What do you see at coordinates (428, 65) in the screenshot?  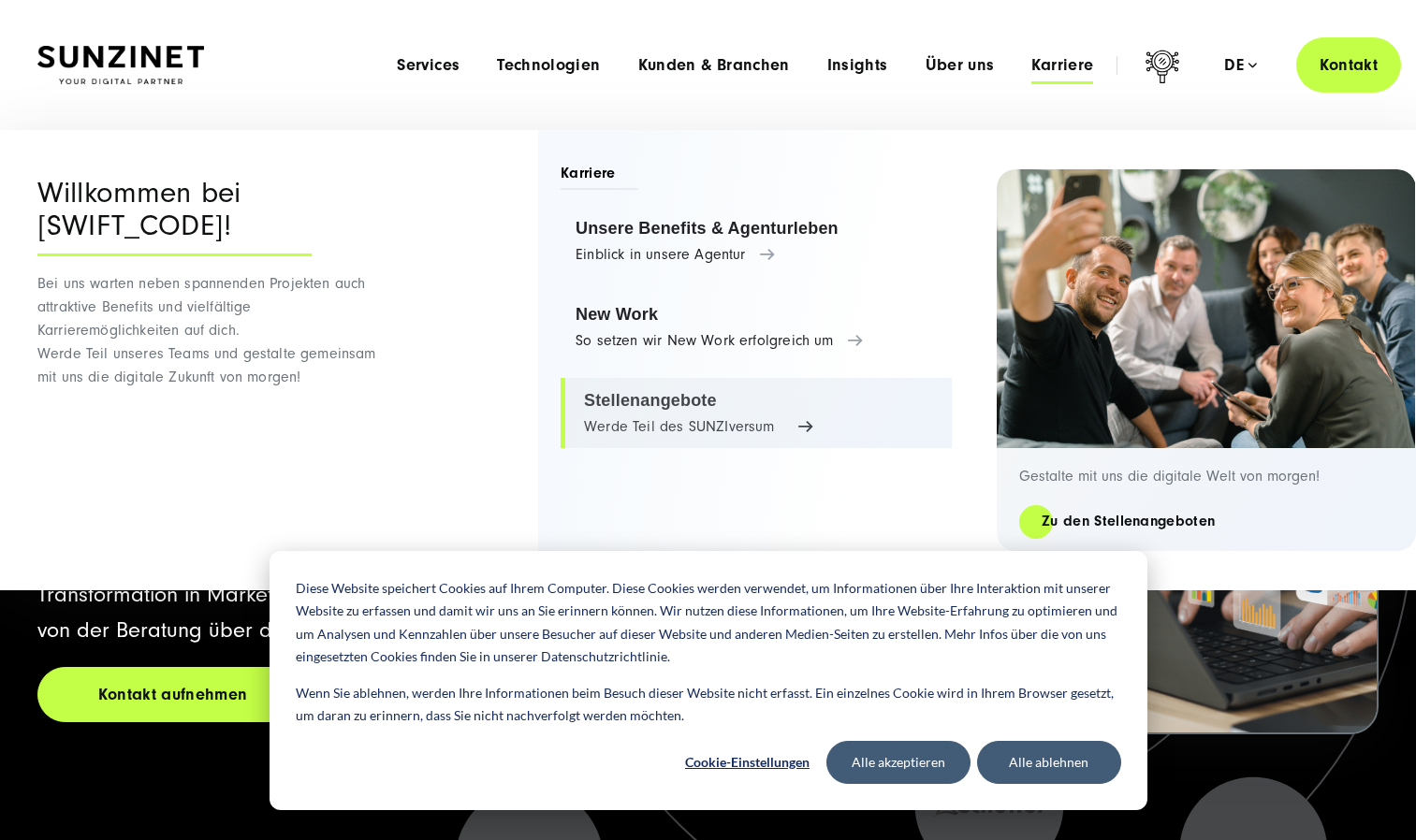 I see `a: Services` at bounding box center [428, 65].